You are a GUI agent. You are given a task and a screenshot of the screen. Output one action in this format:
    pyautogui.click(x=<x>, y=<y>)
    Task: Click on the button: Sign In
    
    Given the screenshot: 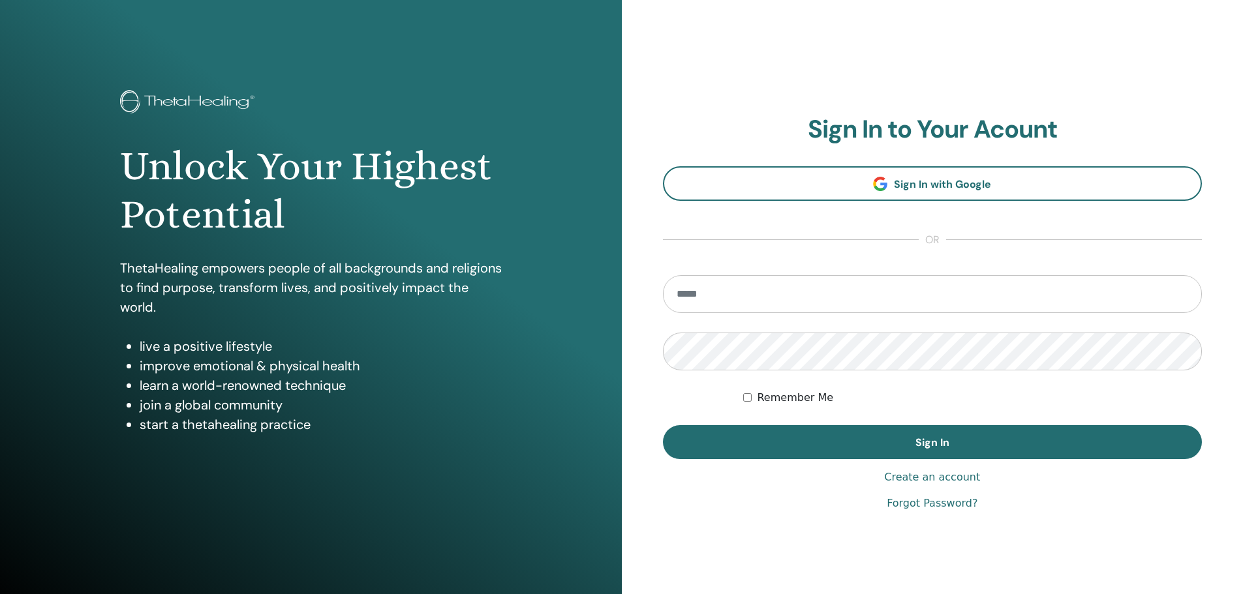 What is the action you would take?
    pyautogui.click(x=932, y=442)
    